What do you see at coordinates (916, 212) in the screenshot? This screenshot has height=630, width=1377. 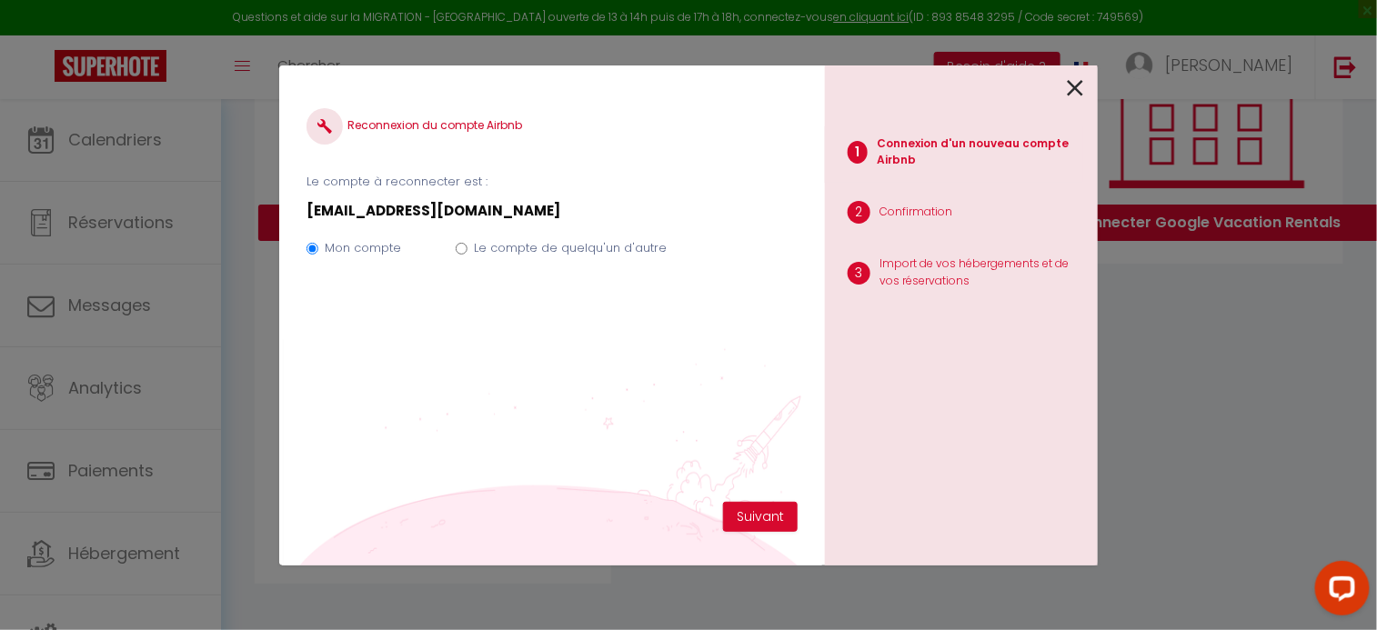 I see `p: Confirmation` at bounding box center [916, 212].